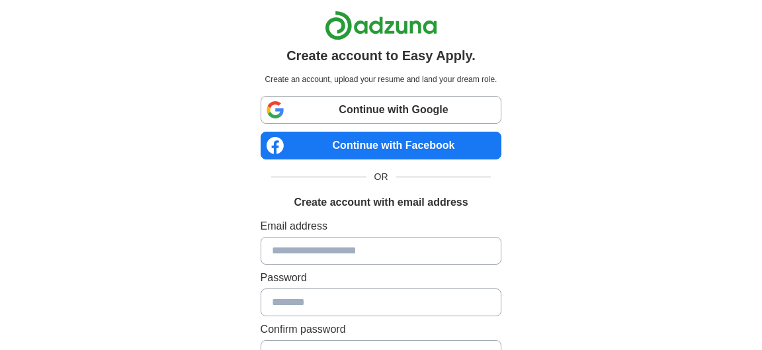  I want to click on label: Email address, so click(381, 226).